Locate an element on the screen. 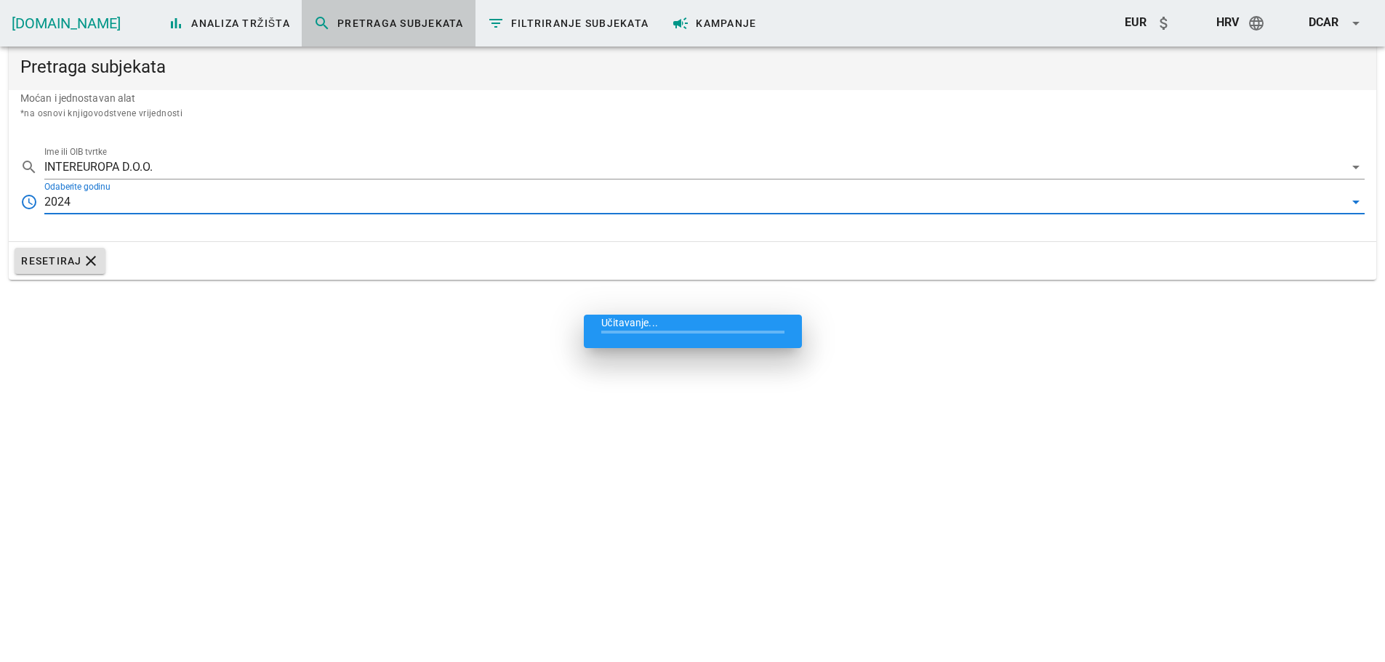 The width and height of the screenshot is (1385, 662). div: *na osnovi knjigovodstvene vrijednosti is located at coordinates (692, 113).